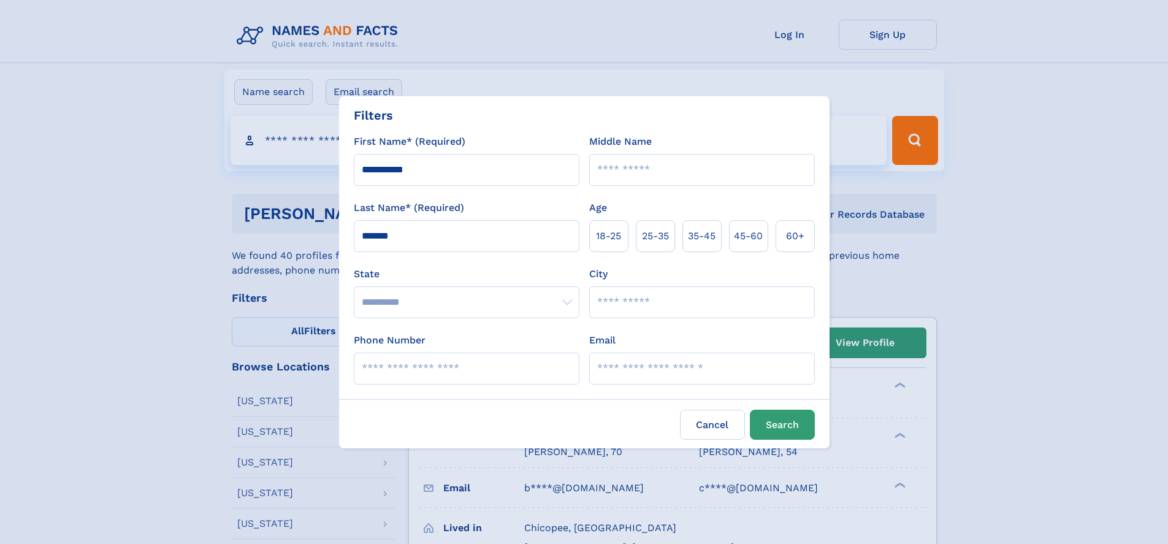 The height and width of the screenshot is (544, 1168). Describe the element at coordinates (389, 340) in the screenshot. I see `label: Phone Number` at that location.